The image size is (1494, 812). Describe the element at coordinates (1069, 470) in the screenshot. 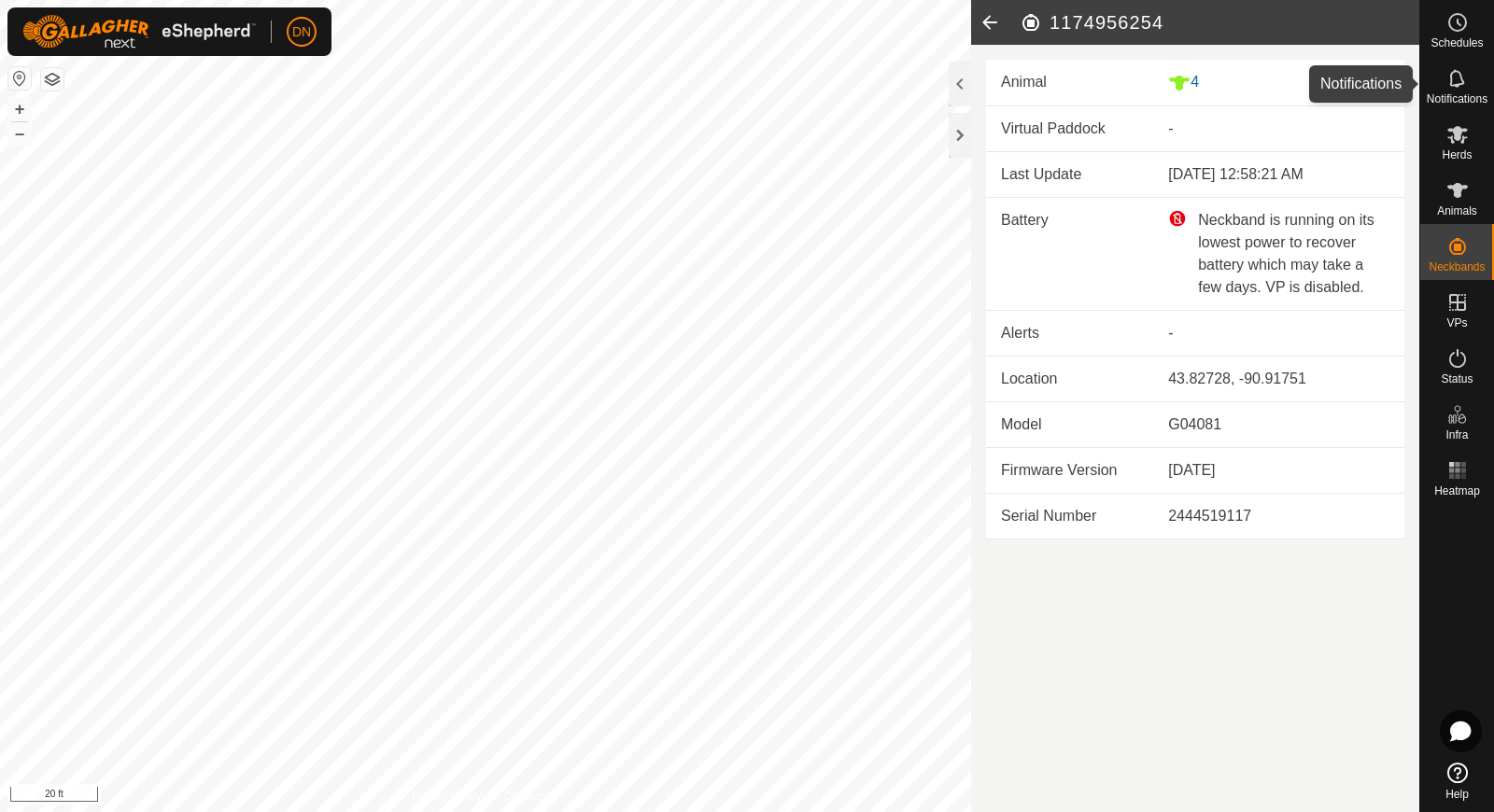

I see `td: Firmware Version` at that location.